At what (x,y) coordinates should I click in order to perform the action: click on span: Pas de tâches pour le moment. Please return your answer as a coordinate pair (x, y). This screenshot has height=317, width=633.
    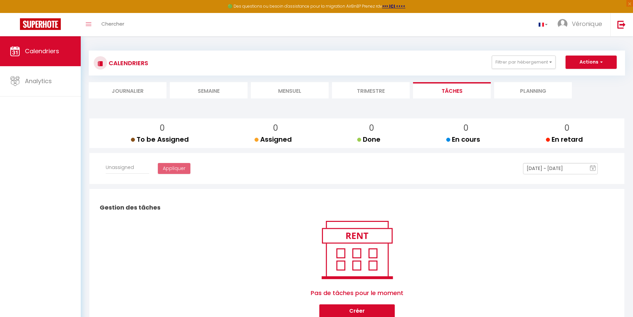
    Looking at the image, I should click on (357, 293).